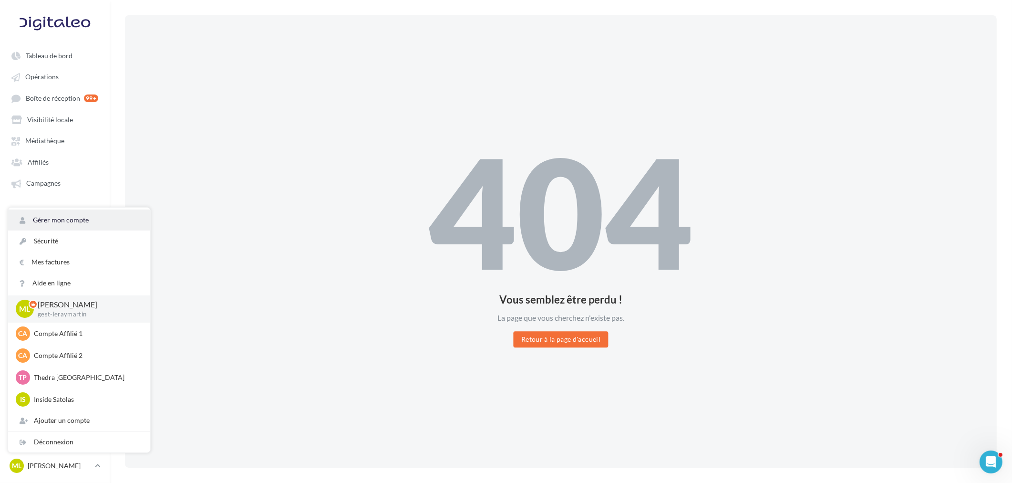 The image size is (1012, 483). I want to click on a: Campagnes, so click(55, 183).